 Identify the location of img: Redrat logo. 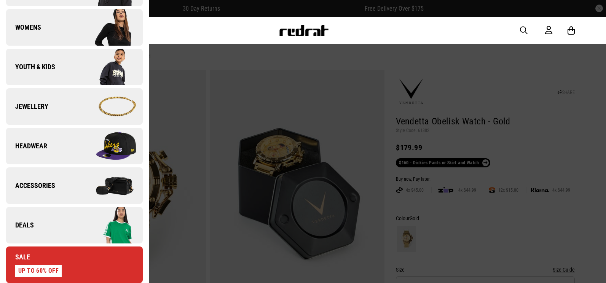
(304, 30).